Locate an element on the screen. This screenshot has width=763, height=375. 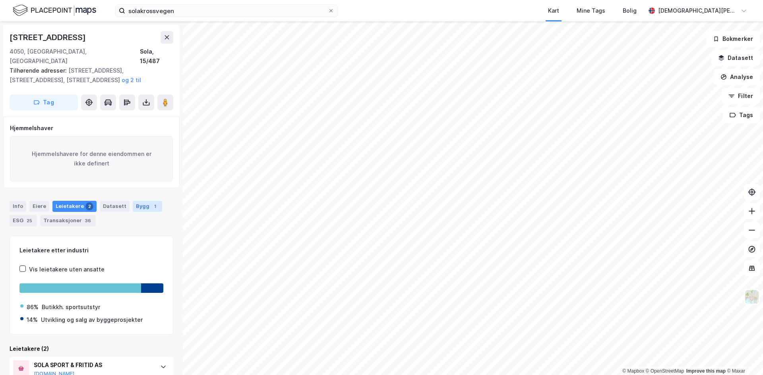
div: Datasett is located at coordinates (114, 207).